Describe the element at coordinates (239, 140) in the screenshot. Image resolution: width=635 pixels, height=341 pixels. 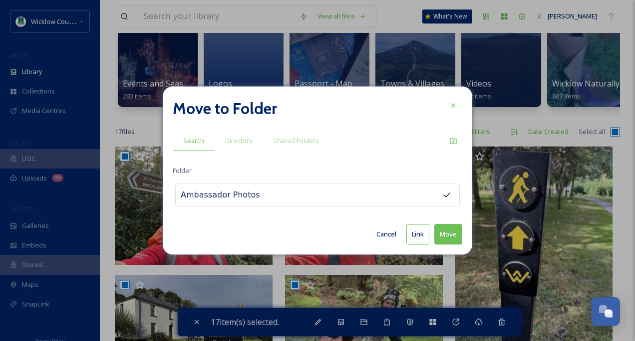
I see `span: Directory` at that location.